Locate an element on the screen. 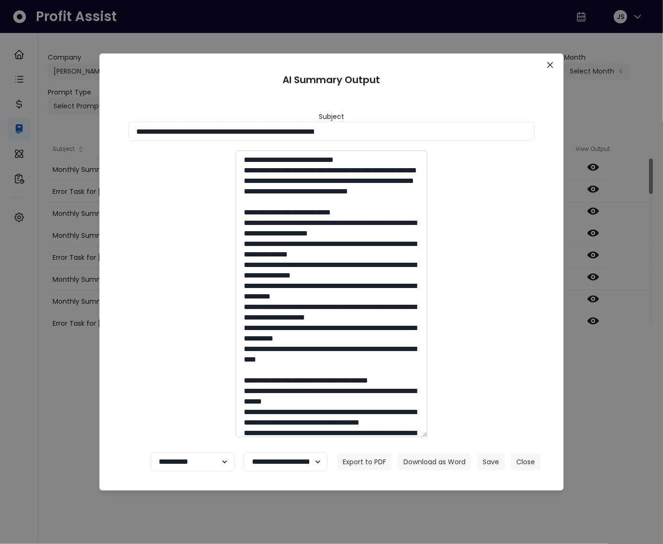  button: Save is located at coordinates (491, 462).